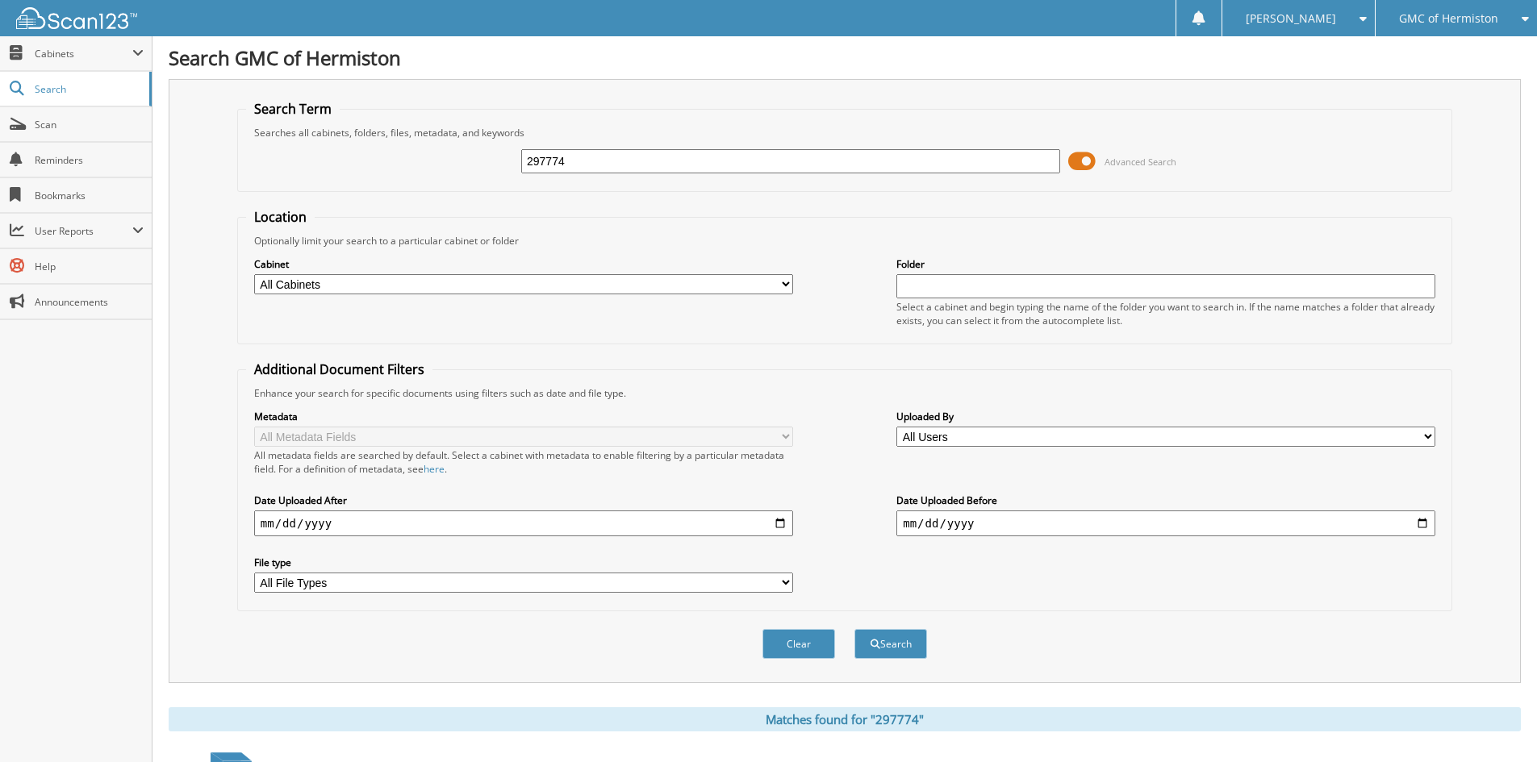 The width and height of the screenshot is (1537, 762). Describe the element at coordinates (845, 240) in the screenshot. I see `div: Optionally limit your search to a particular cabinet or folder` at that location.